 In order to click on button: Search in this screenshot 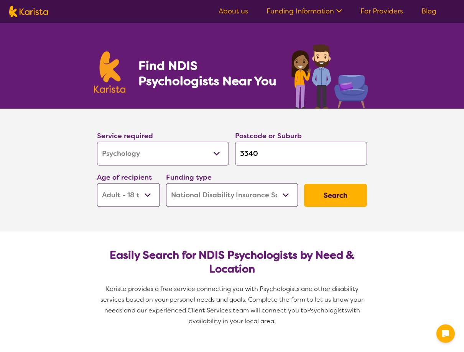, I will do `click(335, 195)`.